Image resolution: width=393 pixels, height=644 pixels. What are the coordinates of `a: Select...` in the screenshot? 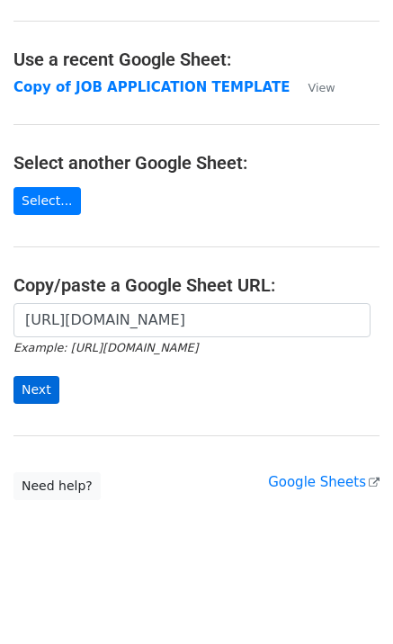 It's located at (47, 201).